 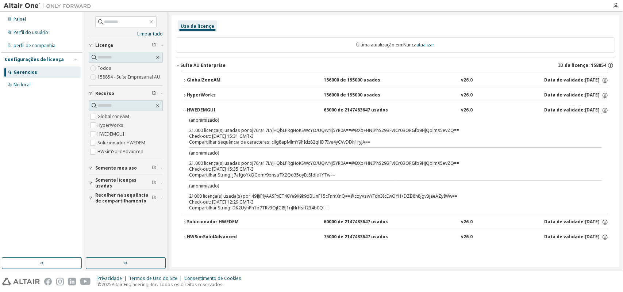 I want to click on font: Termos de Uso do Site, so click(x=153, y=278).